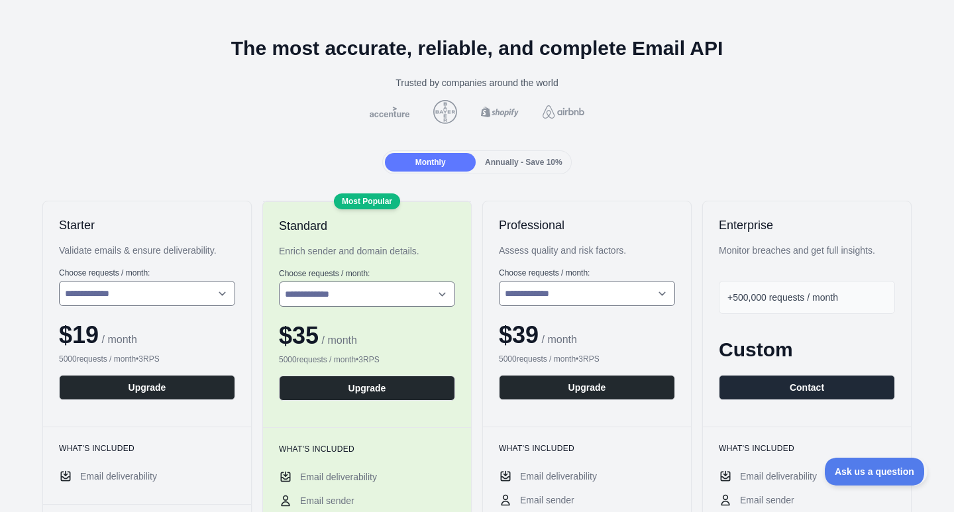 Image resolution: width=954 pixels, height=512 pixels. Describe the element at coordinates (367, 226) in the screenshot. I see `h2: Standard` at that location.